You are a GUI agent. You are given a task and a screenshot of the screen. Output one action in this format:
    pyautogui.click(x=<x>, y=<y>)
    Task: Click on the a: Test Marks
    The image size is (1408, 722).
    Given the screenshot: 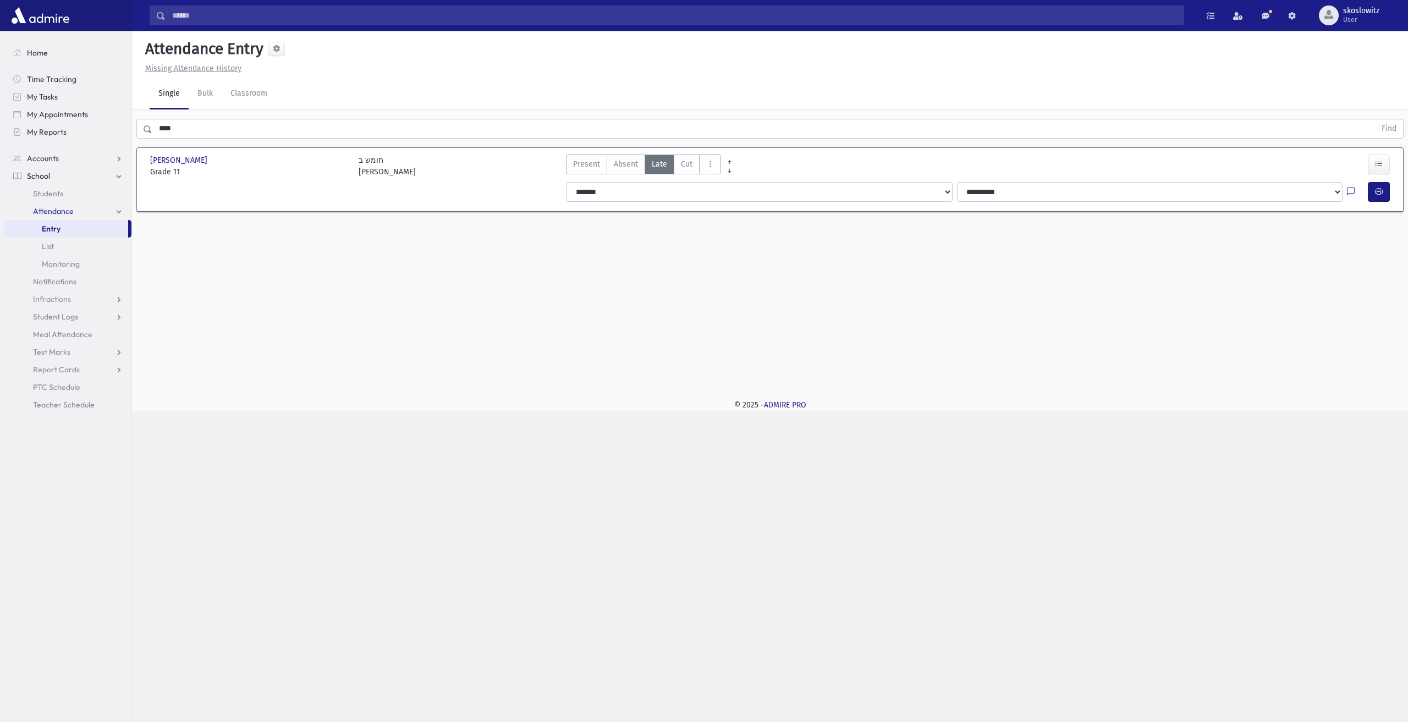 What is the action you would take?
    pyautogui.click(x=68, y=352)
    